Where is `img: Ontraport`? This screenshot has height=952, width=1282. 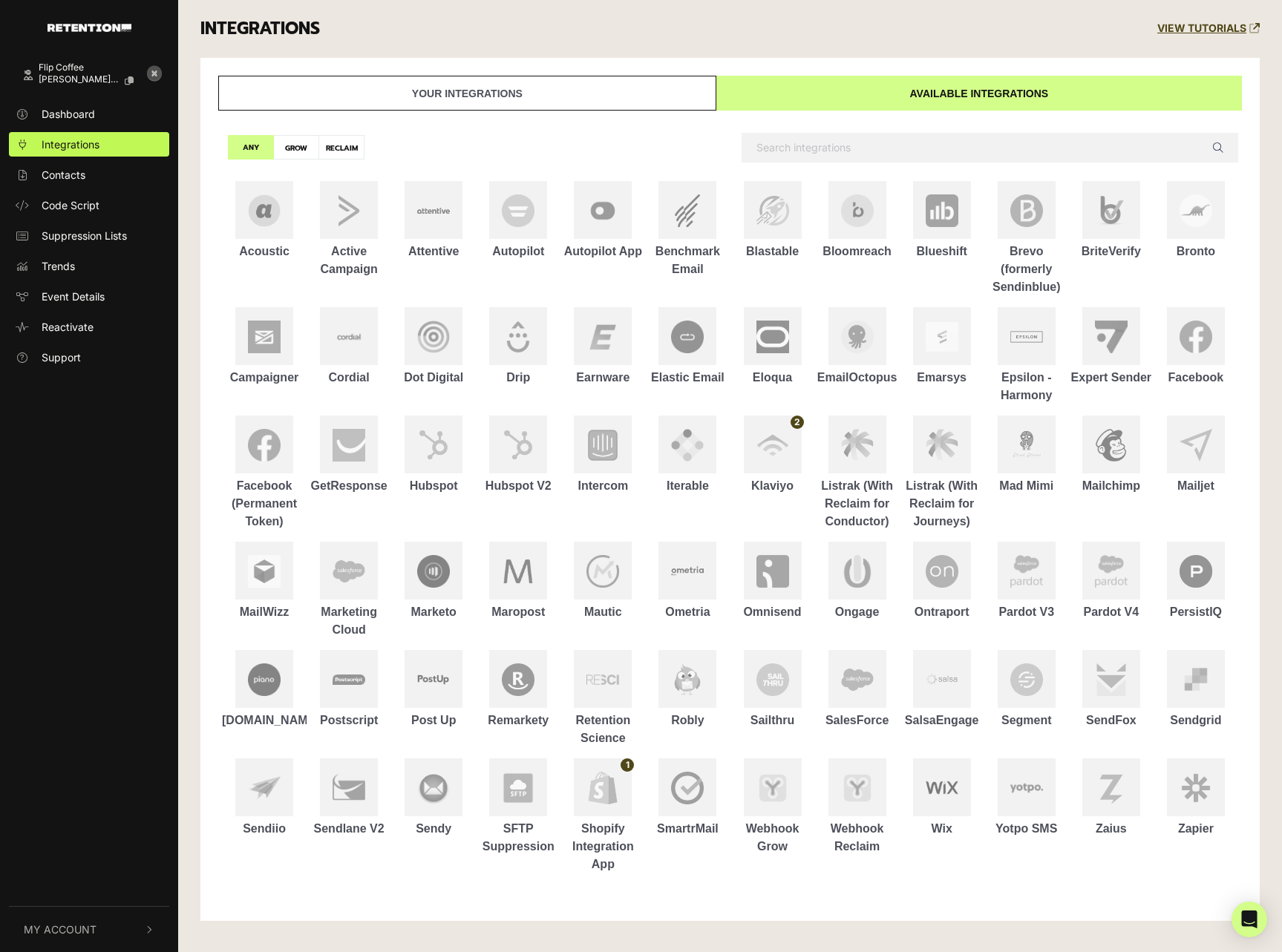 img: Ontraport is located at coordinates (942, 572).